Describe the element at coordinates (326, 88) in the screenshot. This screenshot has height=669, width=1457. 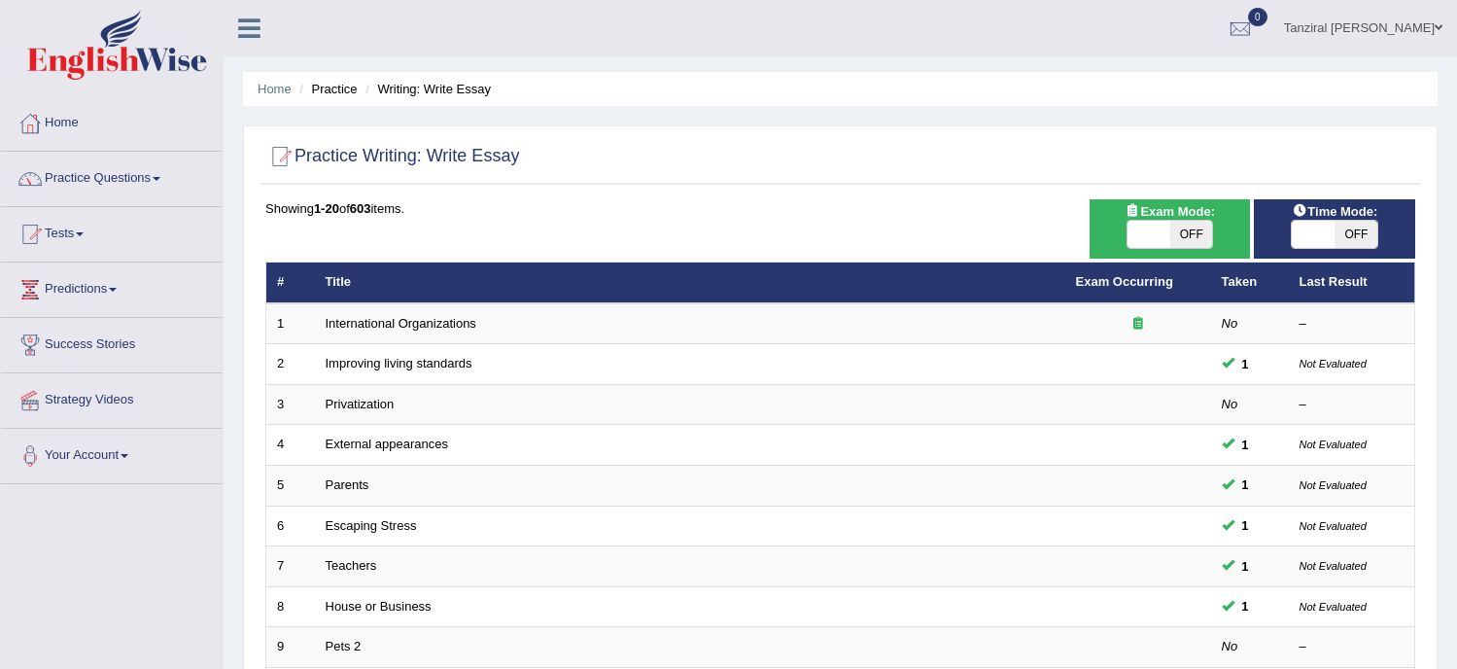
I see `li: Practice` at that location.